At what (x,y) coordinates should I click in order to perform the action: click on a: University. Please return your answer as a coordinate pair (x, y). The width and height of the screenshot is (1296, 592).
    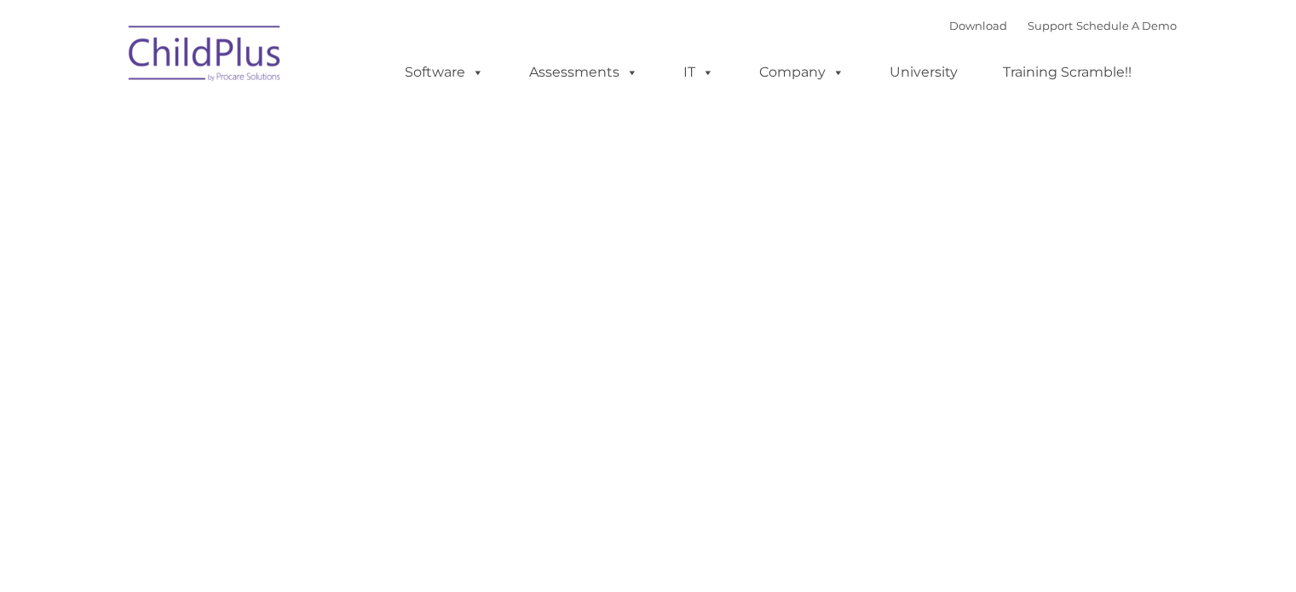
    Looking at the image, I should click on (924, 72).